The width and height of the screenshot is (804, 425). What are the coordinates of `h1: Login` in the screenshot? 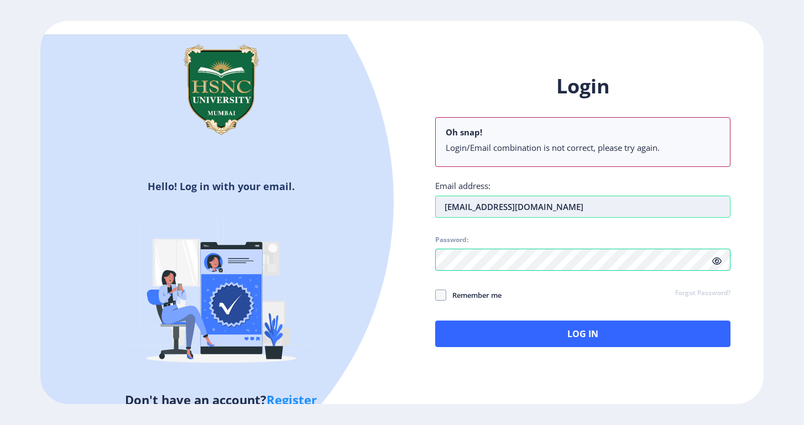 It's located at (583, 86).